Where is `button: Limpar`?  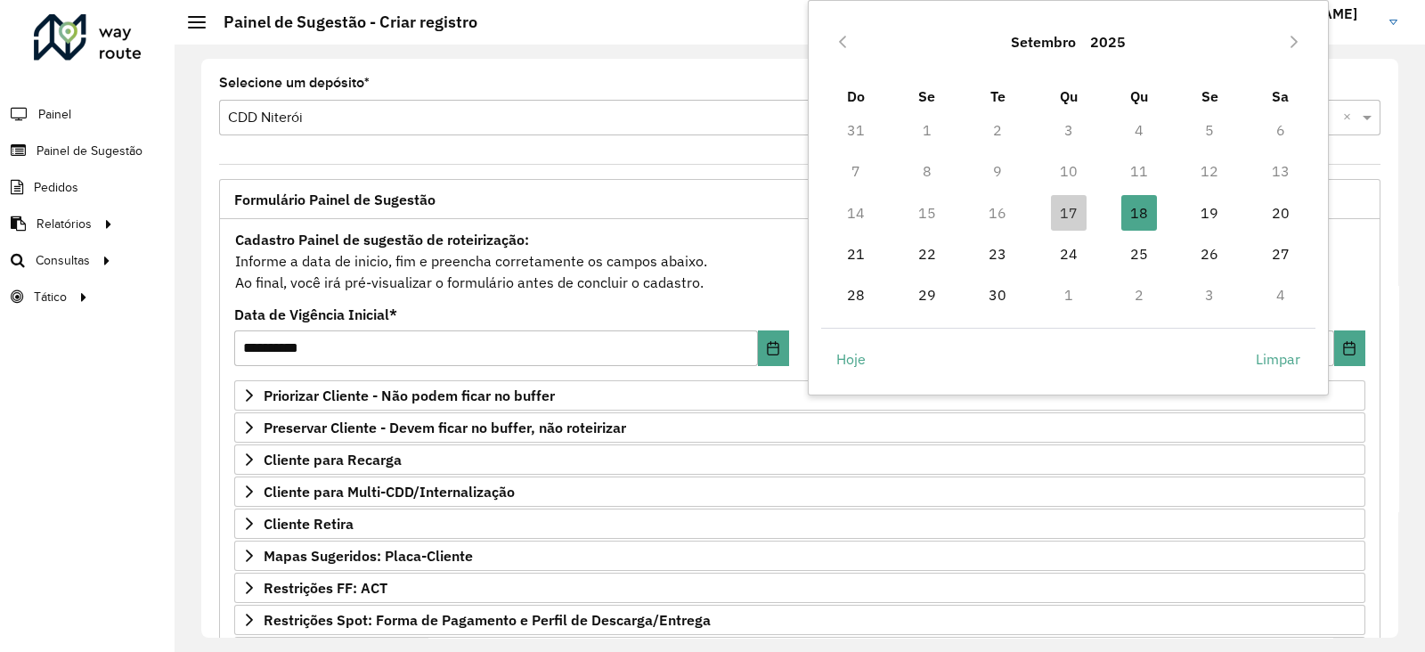 button: Limpar is located at coordinates (1278, 359).